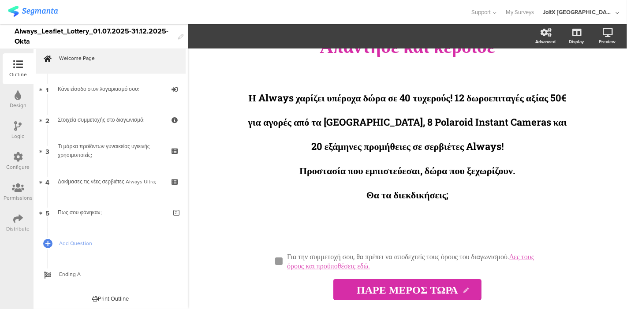  Describe the element at coordinates (47, 120) in the screenshot. I see `span: 2` at that location.